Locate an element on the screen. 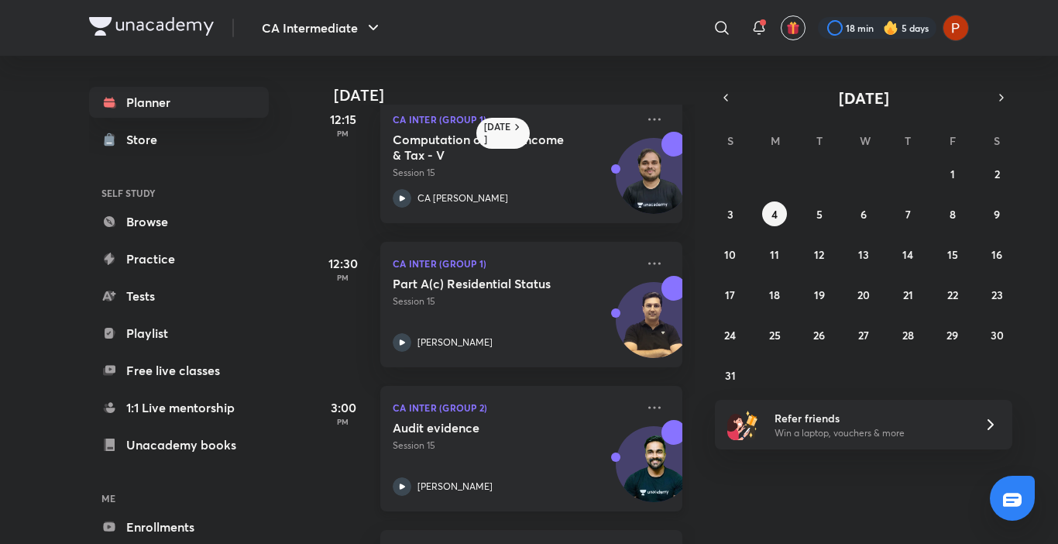  a: Practice is located at coordinates (179, 259).